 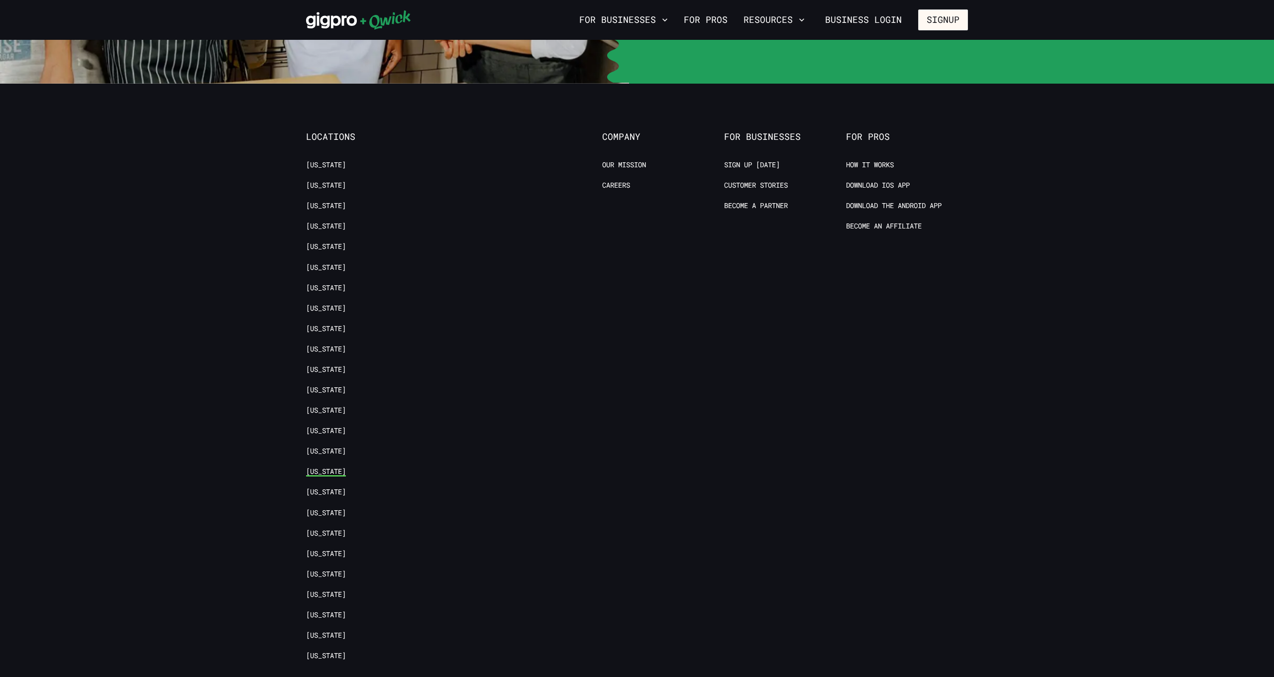 What do you see at coordinates (663, 137) in the screenshot?
I see `span: Company` at bounding box center [663, 137].